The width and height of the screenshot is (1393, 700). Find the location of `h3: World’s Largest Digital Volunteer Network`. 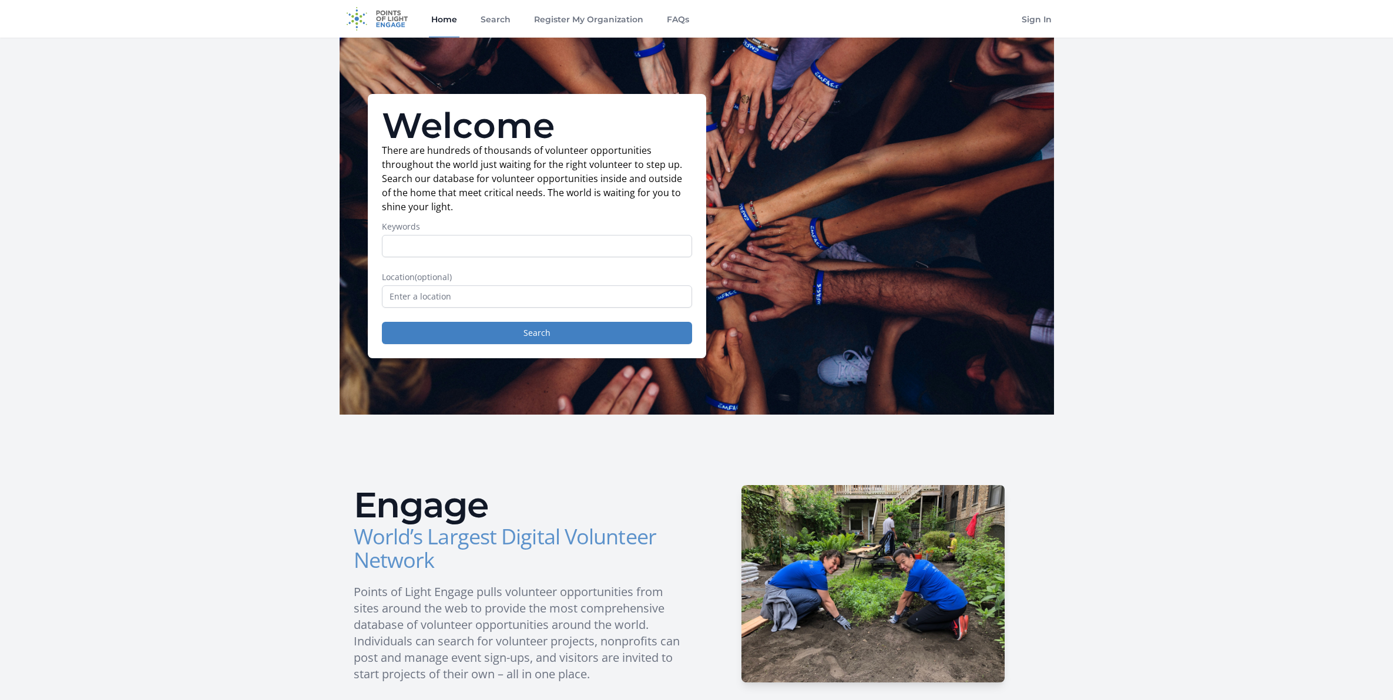

h3: World’s Largest Digital Volunteer Network is located at coordinates (521, 549).